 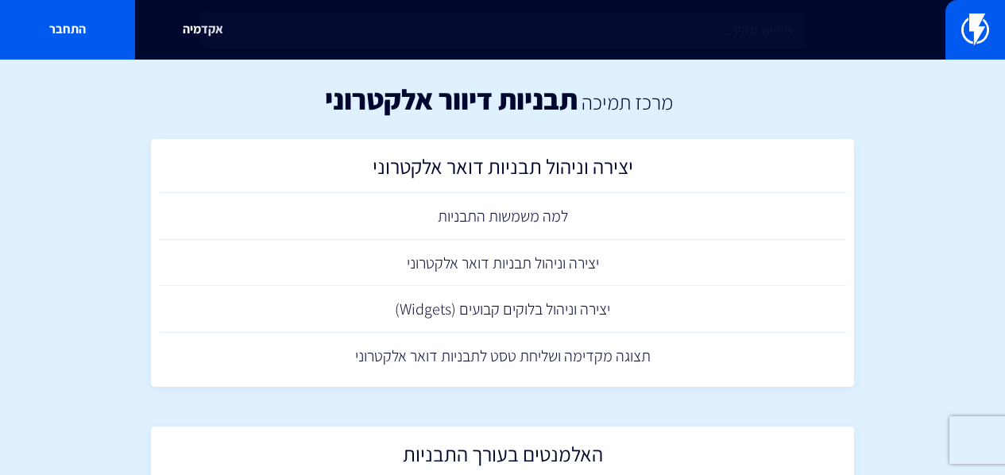 What do you see at coordinates (503, 458) in the screenshot?
I see `h2: האלמנטים בעורך התבניות` at bounding box center [503, 458].